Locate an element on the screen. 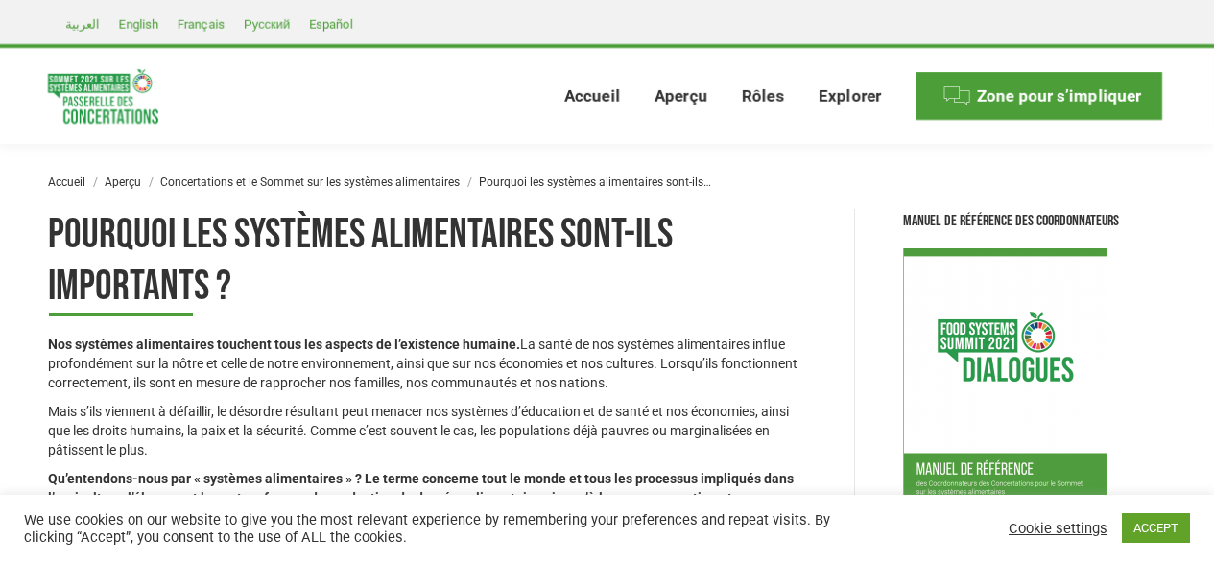 The width and height of the screenshot is (1214, 561). span: Español is located at coordinates (330, 24).